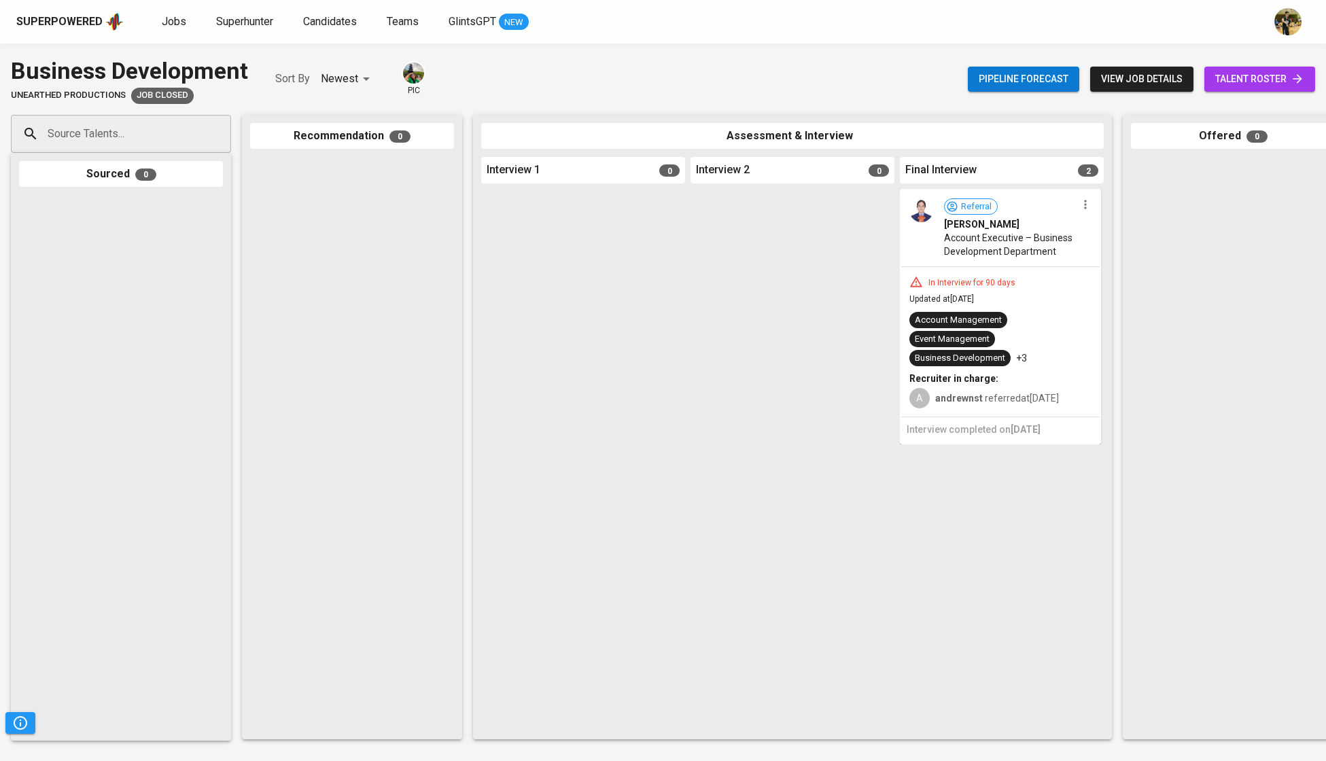 The image size is (1326, 761). What do you see at coordinates (472, 21) in the screenshot?
I see `span: GlintsGPT` at bounding box center [472, 21].